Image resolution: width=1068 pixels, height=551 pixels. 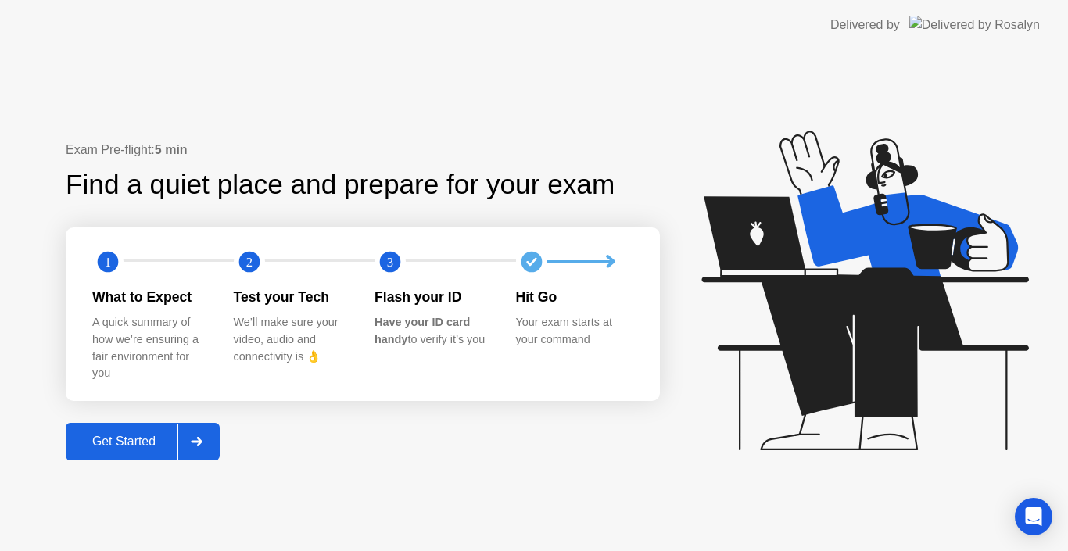 What do you see at coordinates (574, 297) in the screenshot?
I see `div: Hit Go` at bounding box center [574, 297].